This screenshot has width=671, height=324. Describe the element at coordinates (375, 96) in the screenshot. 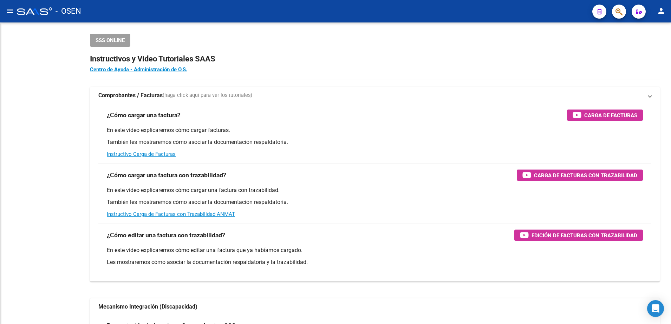

I see `mat-expansion-panel-header: Comprobantes / Facturas(haga click aquí para ver los tutoriales)` at that location.